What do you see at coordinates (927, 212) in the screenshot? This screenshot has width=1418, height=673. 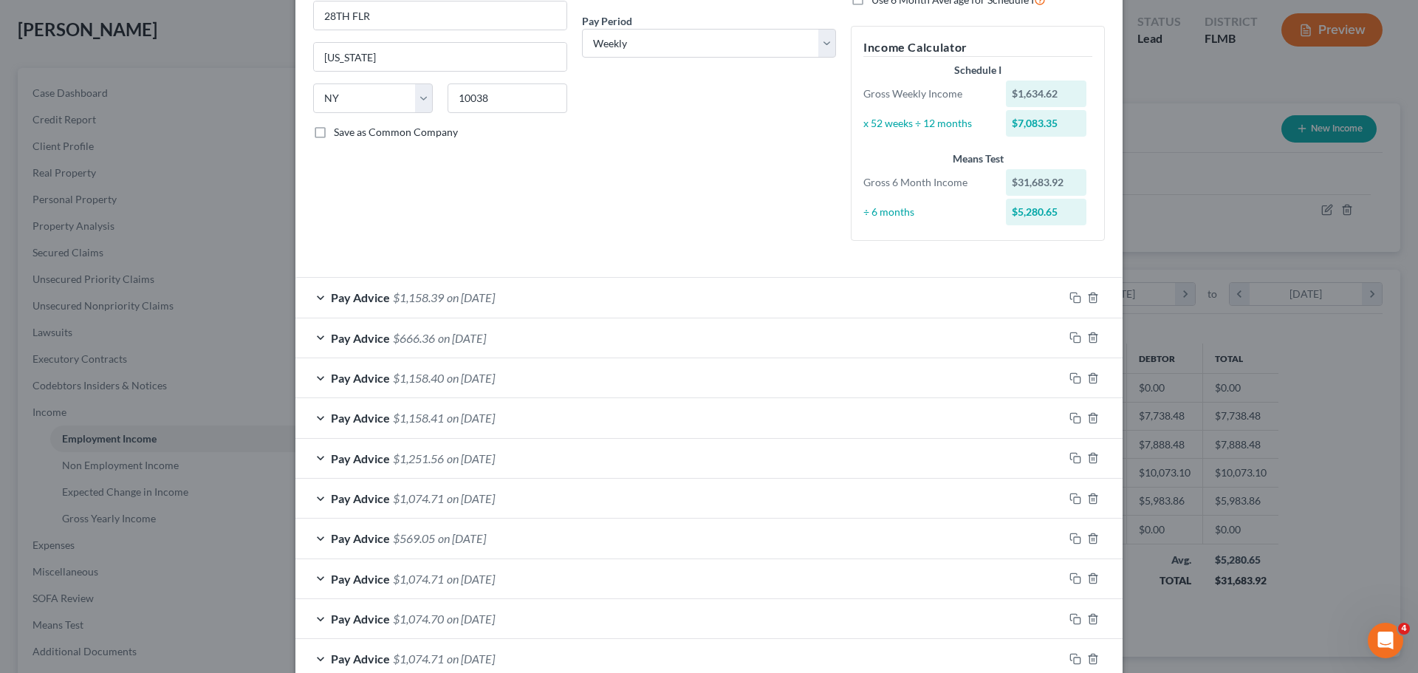 I see `div: ÷ 6 months` at bounding box center [927, 212].